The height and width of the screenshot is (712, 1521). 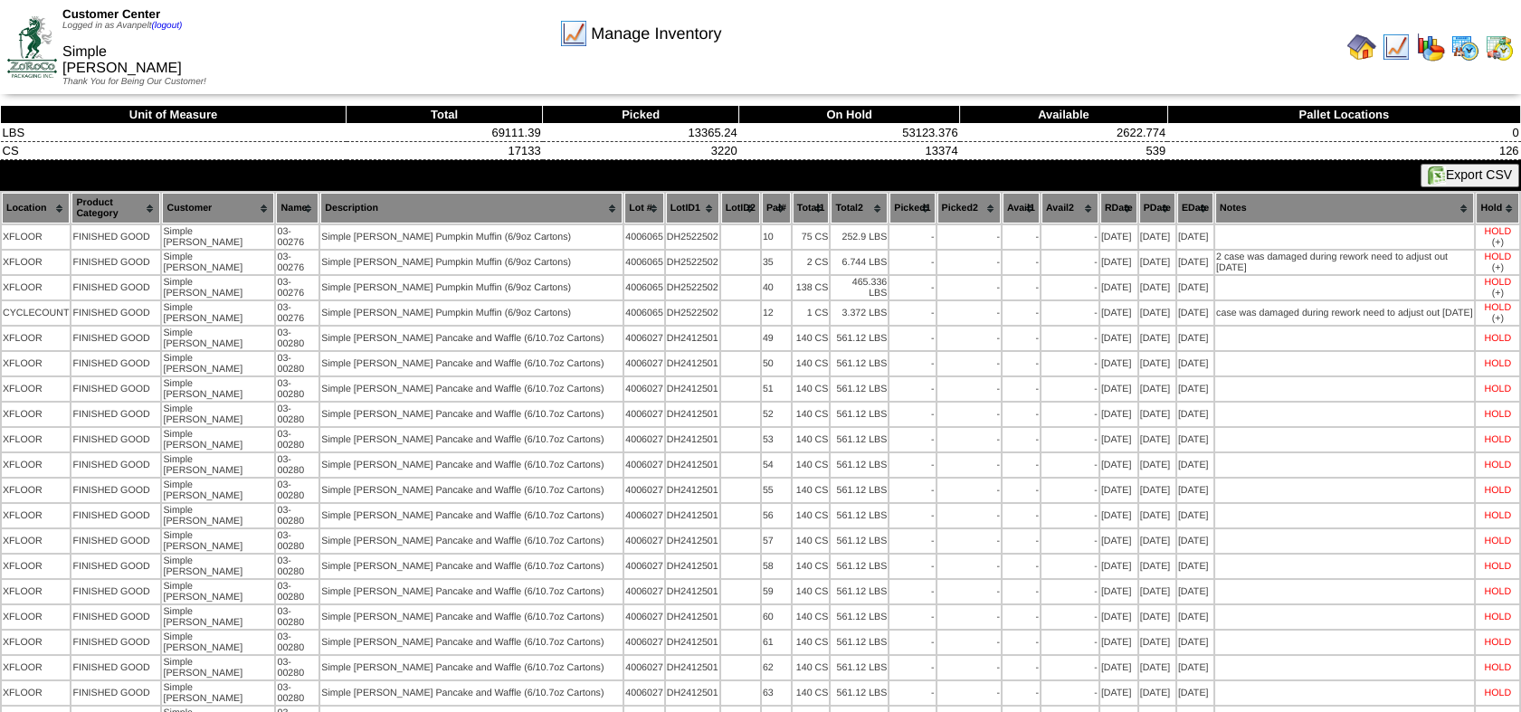 I want to click on td: 53123.376, so click(x=850, y=133).